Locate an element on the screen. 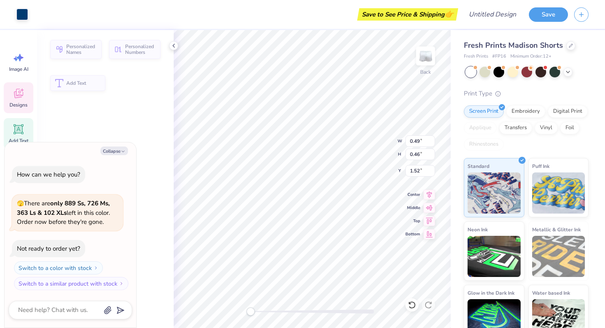 Image resolution: width=605 pixels, height=328 pixels. span: There are left in this color. Order now before they're gone. is located at coordinates (63, 212).